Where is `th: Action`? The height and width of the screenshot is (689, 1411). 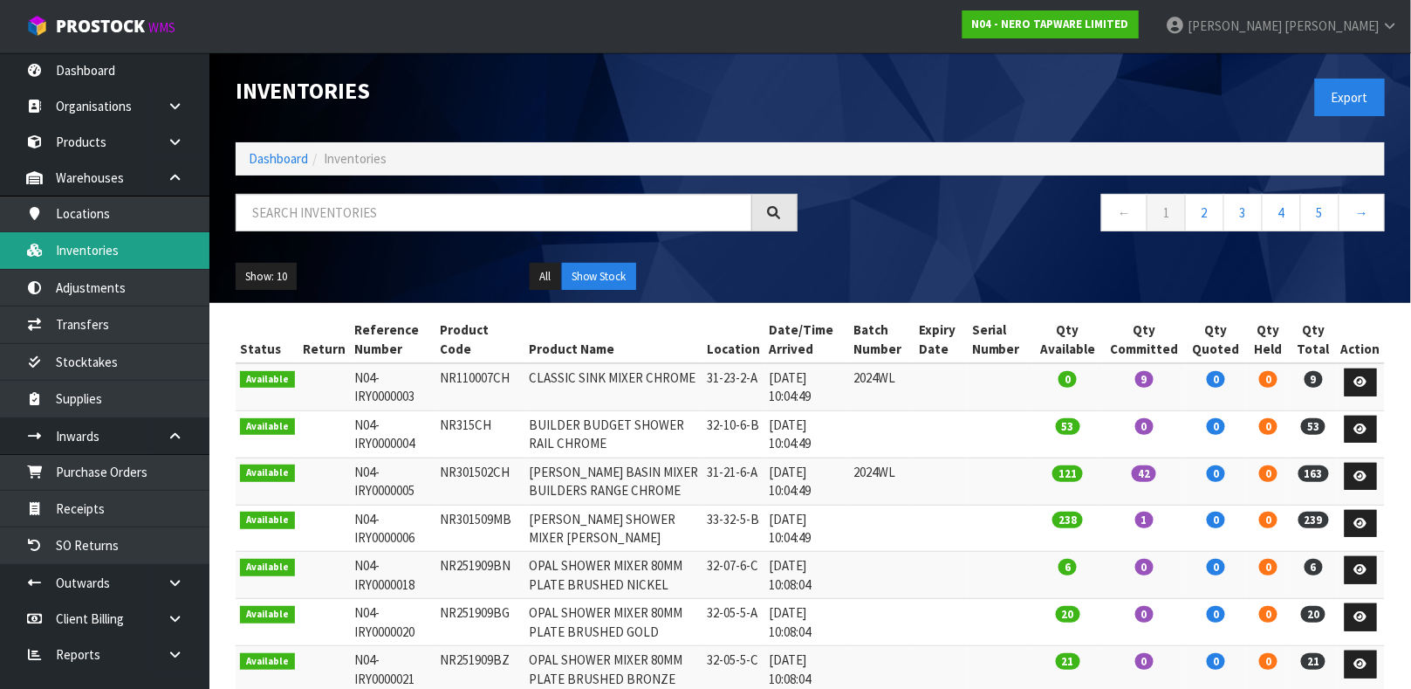
th: Action is located at coordinates (1361, 340).